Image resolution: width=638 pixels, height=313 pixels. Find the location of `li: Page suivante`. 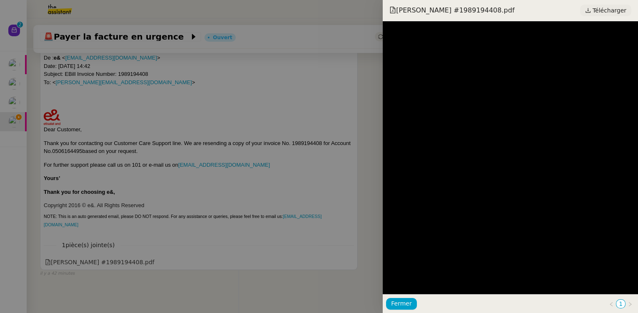

li: Page suivante is located at coordinates (630, 304).